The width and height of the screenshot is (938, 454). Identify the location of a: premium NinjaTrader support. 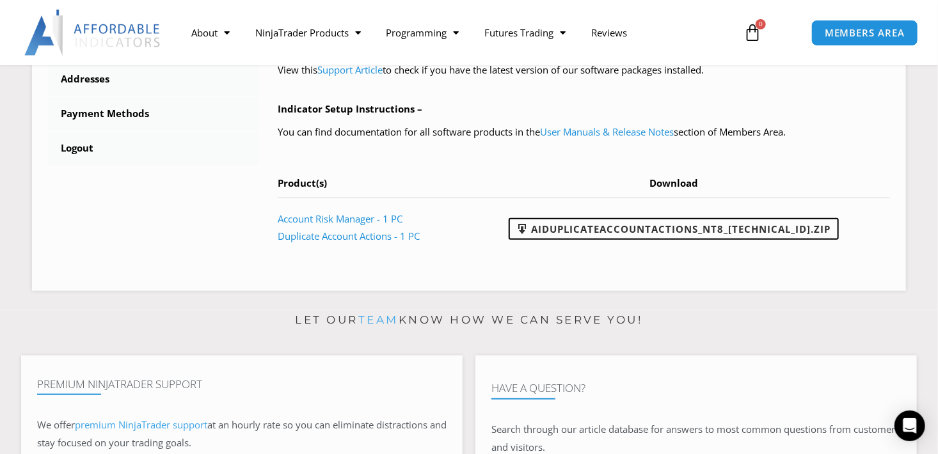
(141, 425).